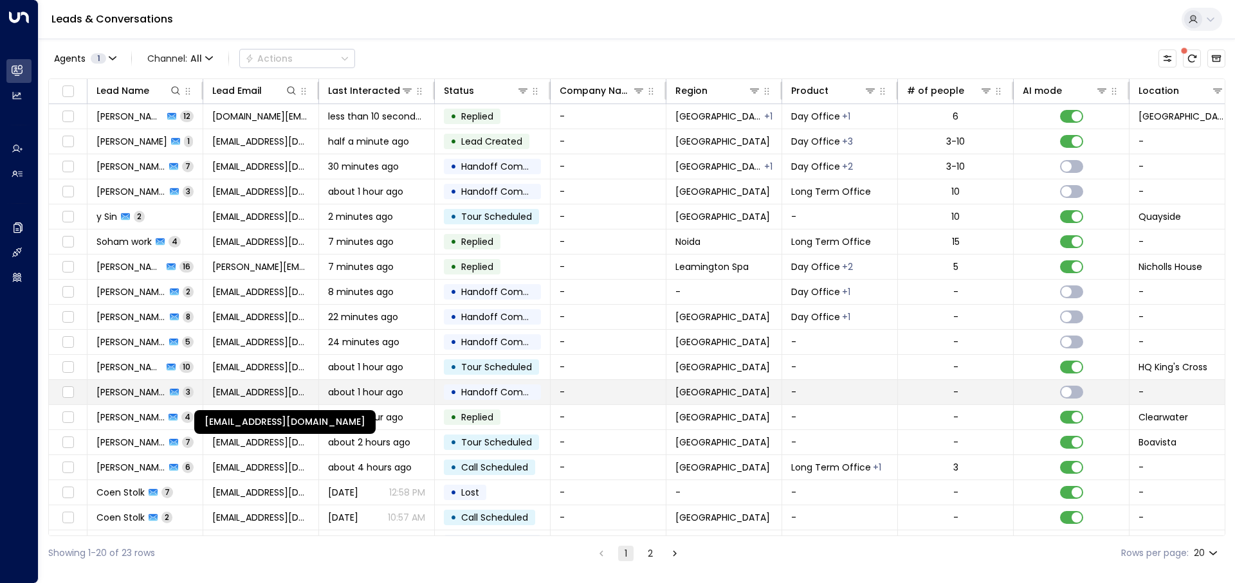 This screenshot has height=583, width=1235. I want to click on span: ysin29108@gmail.com, so click(260, 217).